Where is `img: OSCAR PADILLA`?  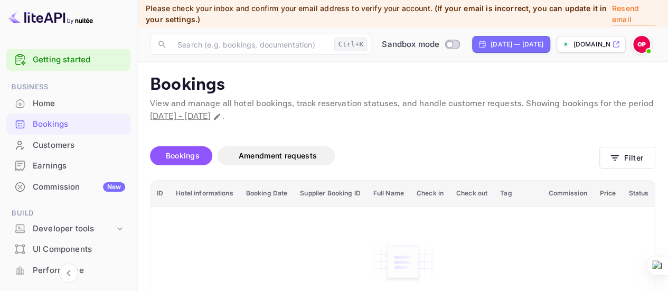 img: OSCAR PADILLA is located at coordinates (642, 44).